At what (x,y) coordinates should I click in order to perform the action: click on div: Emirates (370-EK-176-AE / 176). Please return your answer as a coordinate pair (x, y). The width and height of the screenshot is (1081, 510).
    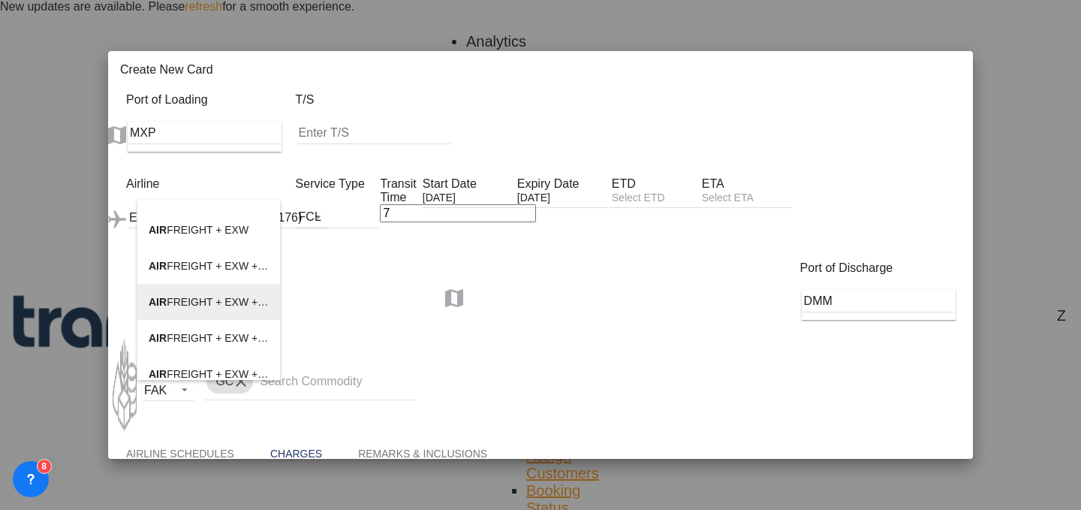
    Looking at the image, I should click on (215, 217).